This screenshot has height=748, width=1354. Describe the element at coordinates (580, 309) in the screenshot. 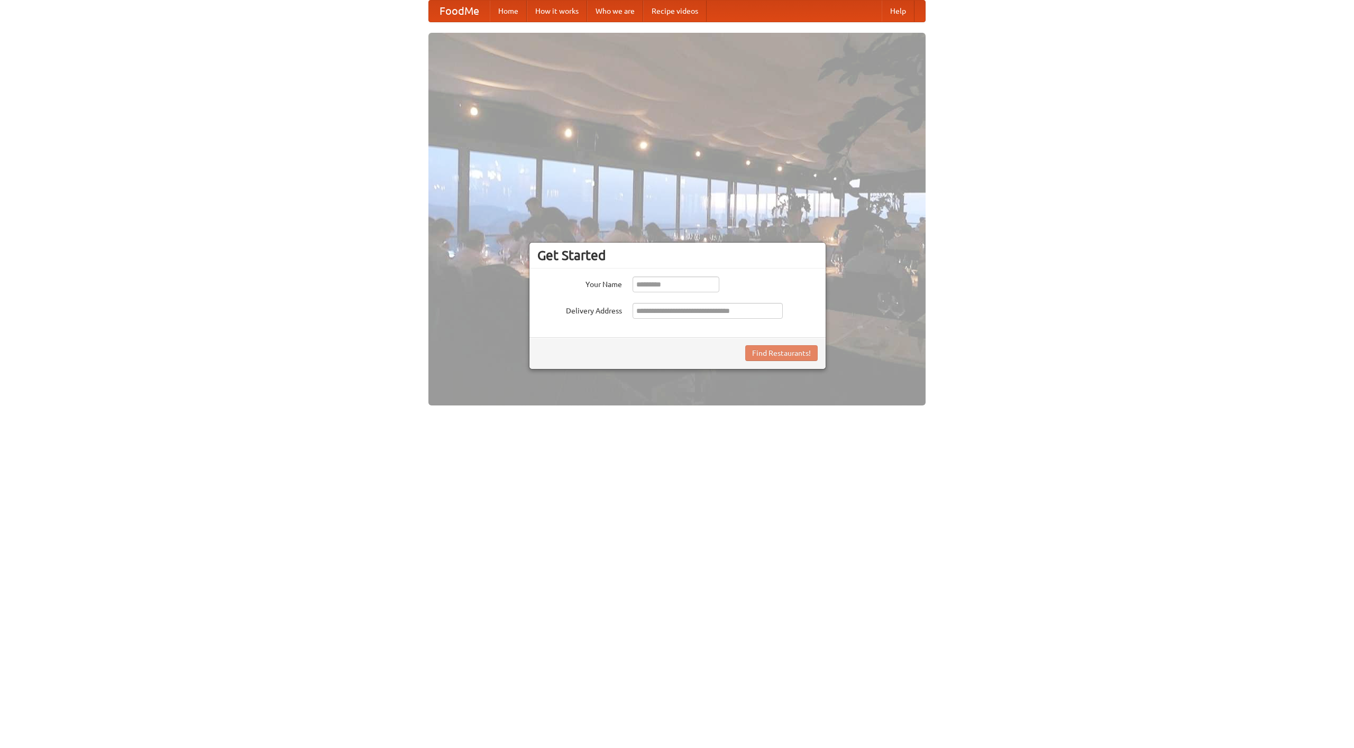

I see `label: Delivery Address` at that location.